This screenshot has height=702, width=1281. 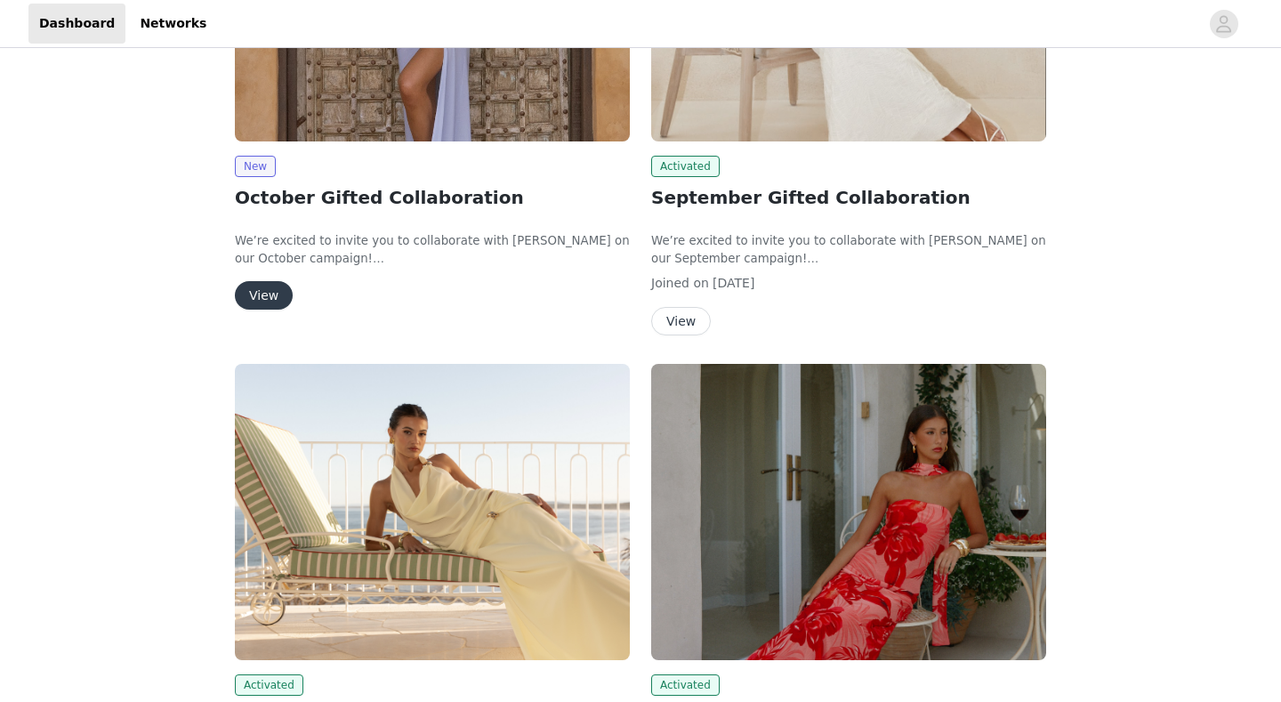 I want to click on img: Peppermayo AUS, so click(x=849, y=512).